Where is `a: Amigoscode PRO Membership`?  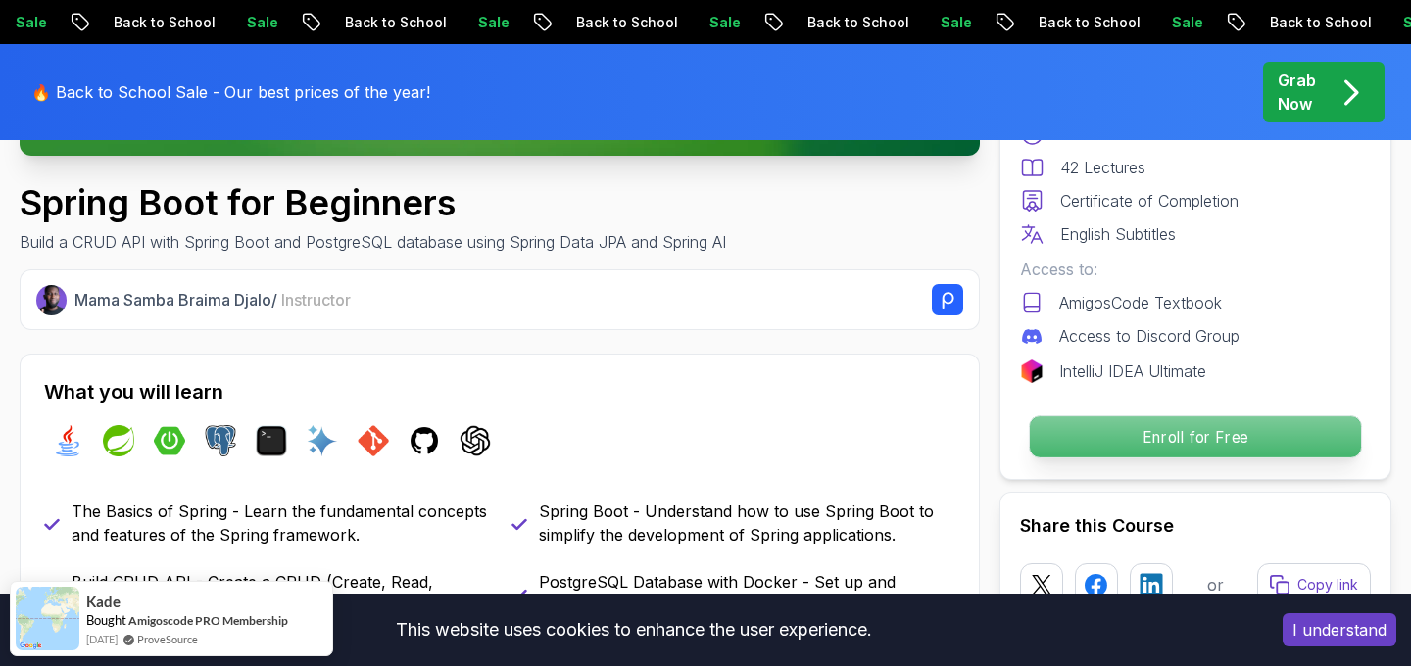 a: Amigoscode PRO Membership is located at coordinates (208, 620).